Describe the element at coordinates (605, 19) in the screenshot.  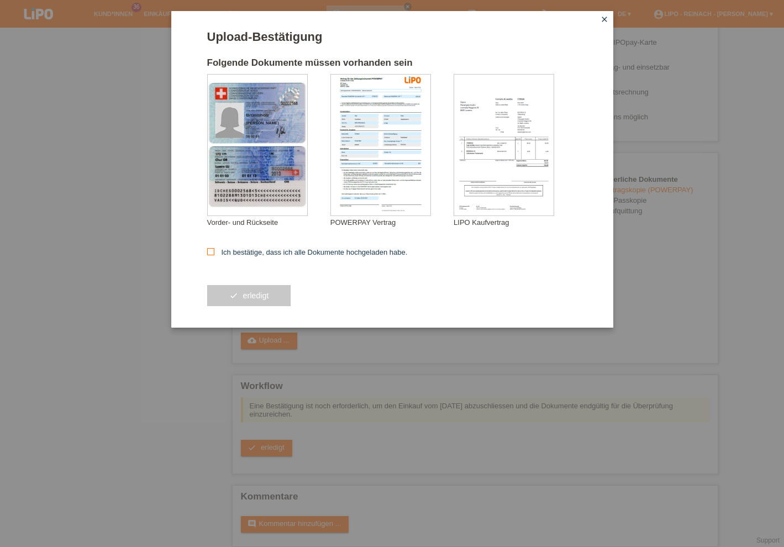
I see `i: close` at that location.